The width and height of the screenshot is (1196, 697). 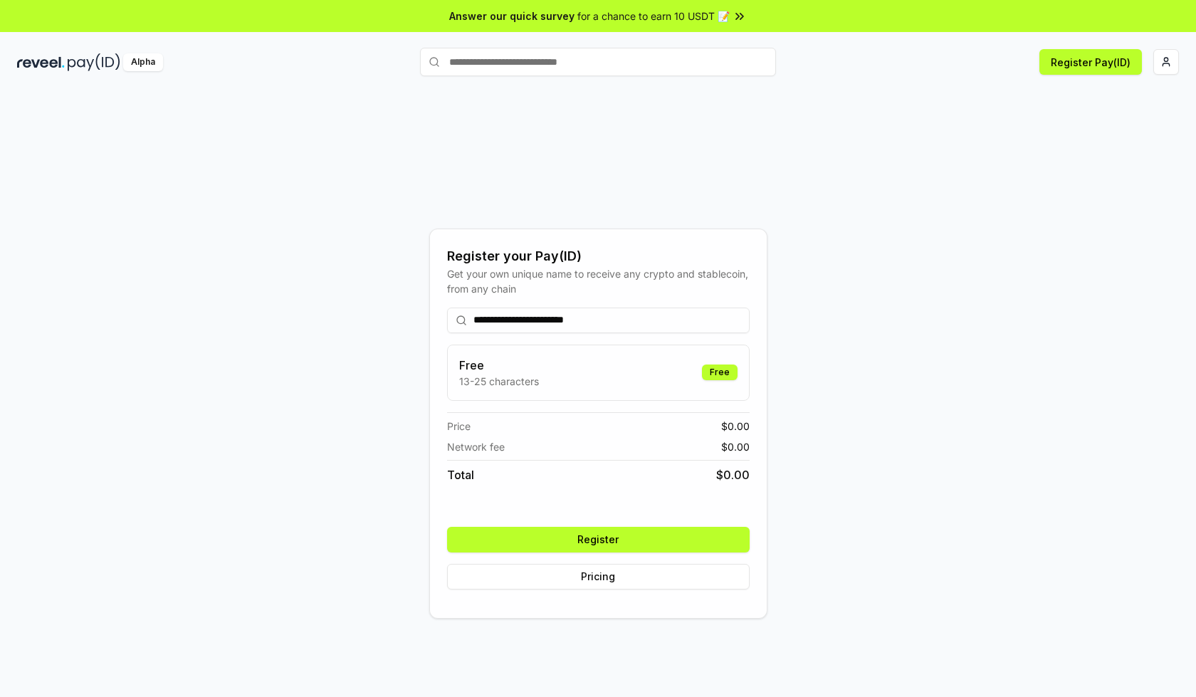 I want to click on button: Register, so click(x=598, y=539).